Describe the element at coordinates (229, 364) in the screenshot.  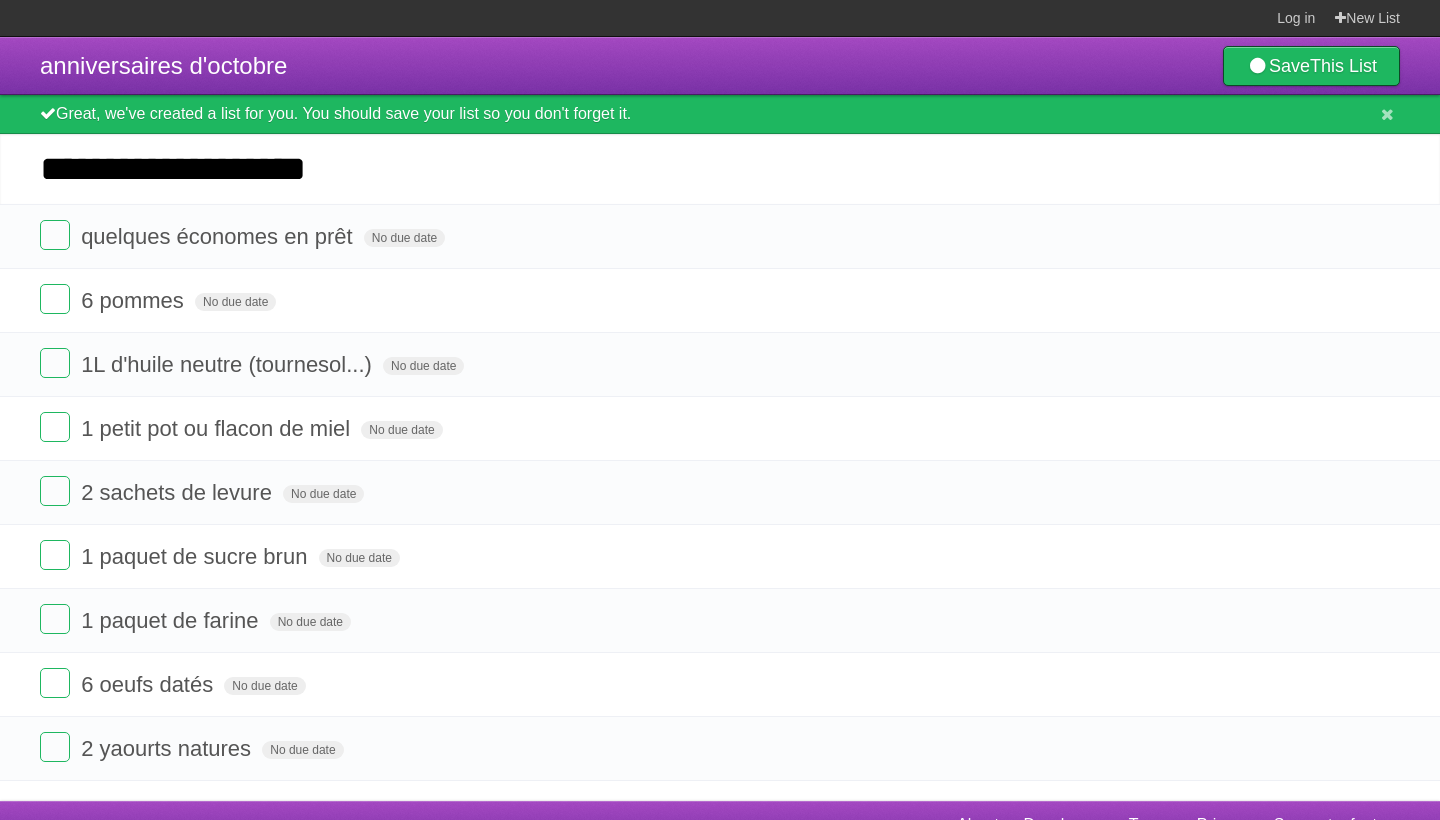
I see `span: 1L d'huile neutre (tournesol...)` at that location.